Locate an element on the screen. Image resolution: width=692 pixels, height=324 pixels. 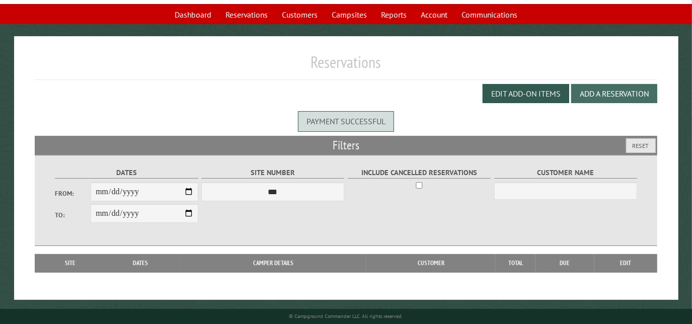
label: To: is located at coordinates (73, 215).